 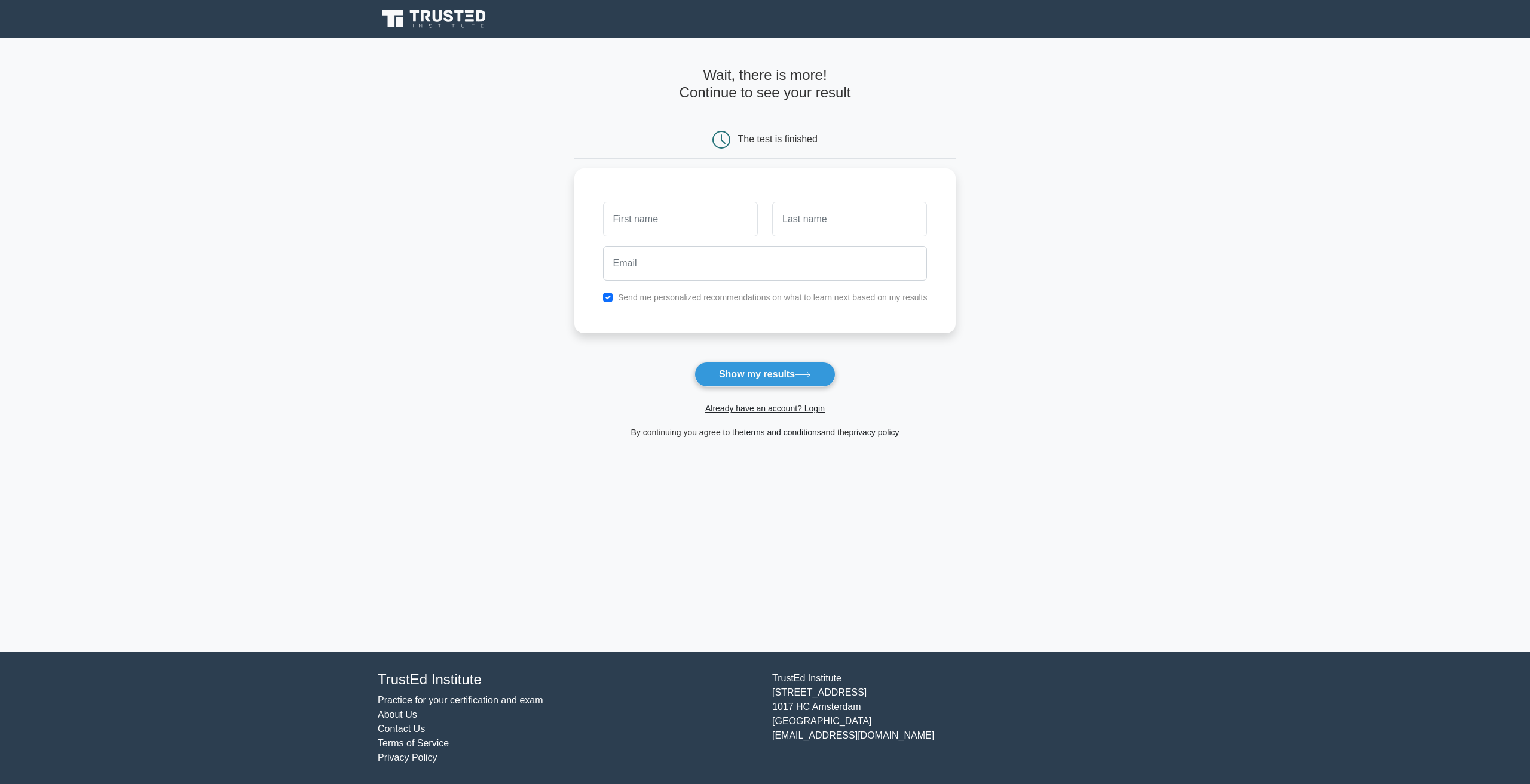 I want to click on a: Terms of Service, so click(x=412, y=743).